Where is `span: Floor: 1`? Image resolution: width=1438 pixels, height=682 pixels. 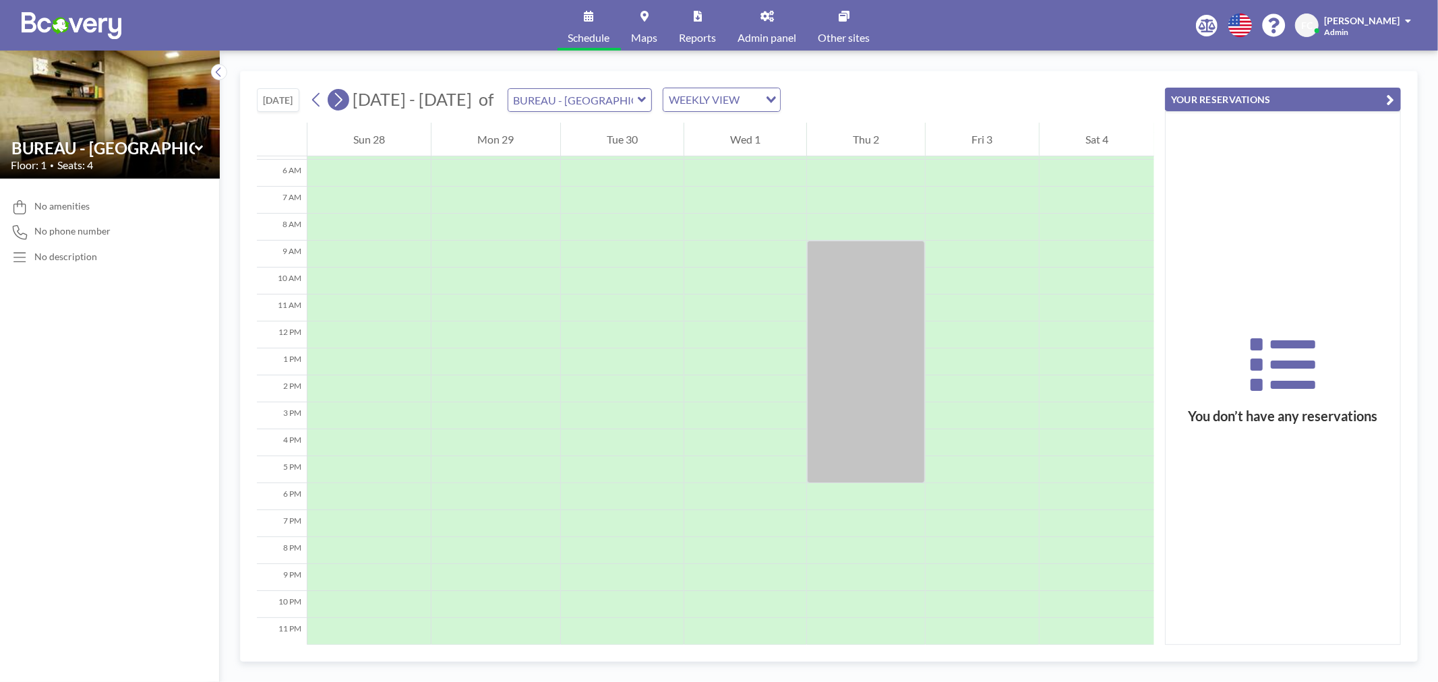 span: Floor: 1 is located at coordinates (28, 165).